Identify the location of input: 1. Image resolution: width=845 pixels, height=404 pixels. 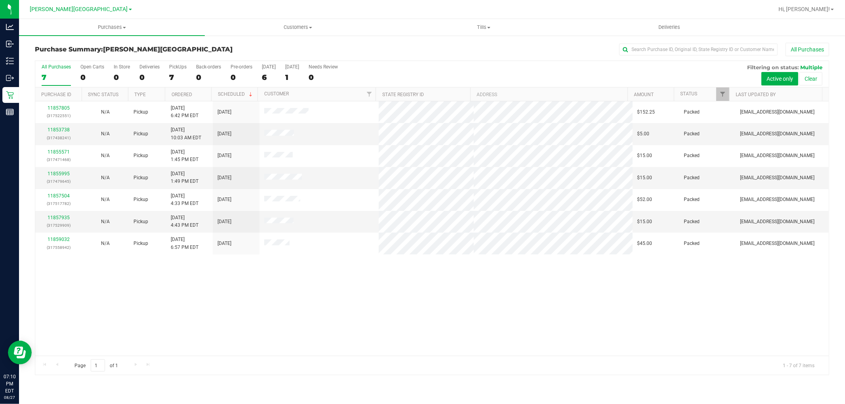
(98, 366).